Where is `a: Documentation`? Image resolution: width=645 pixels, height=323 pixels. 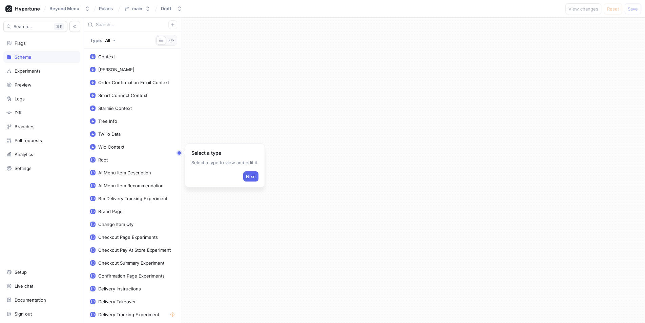 a: Documentation is located at coordinates (42, 300).